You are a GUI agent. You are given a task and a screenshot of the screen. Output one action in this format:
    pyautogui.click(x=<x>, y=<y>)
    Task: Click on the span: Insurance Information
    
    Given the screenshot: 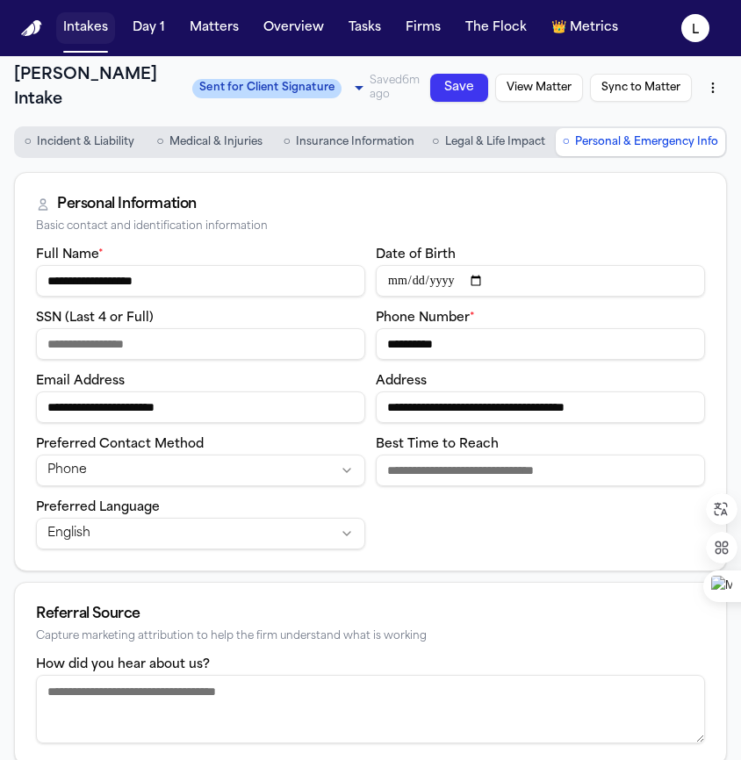 What is the action you would take?
    pyautogui.click(x=355, y=142)
    